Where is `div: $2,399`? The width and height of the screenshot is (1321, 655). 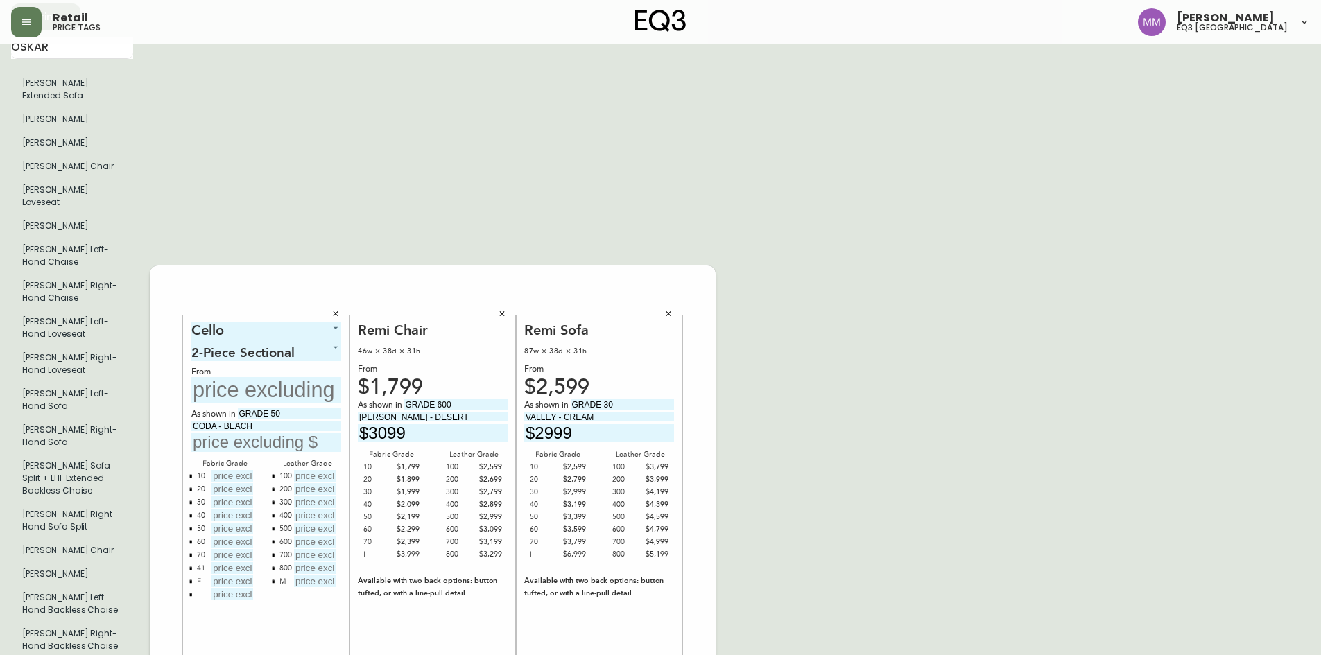 div: $2,399 is located at coordinates (406, 542).